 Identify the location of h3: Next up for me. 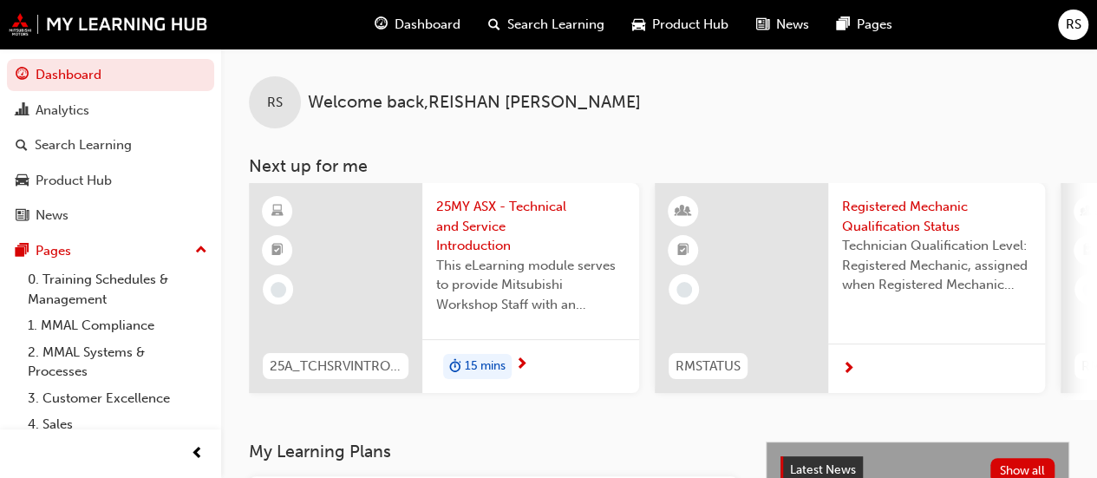
(659, 166).